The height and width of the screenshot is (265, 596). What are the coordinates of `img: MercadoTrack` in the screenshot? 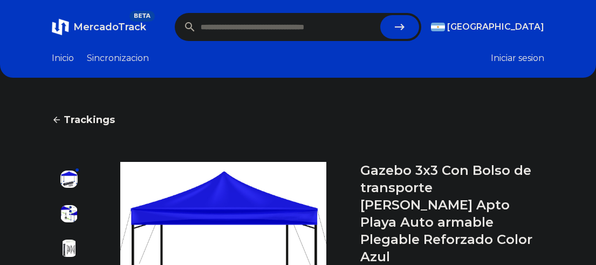 It's located at (60, 27).